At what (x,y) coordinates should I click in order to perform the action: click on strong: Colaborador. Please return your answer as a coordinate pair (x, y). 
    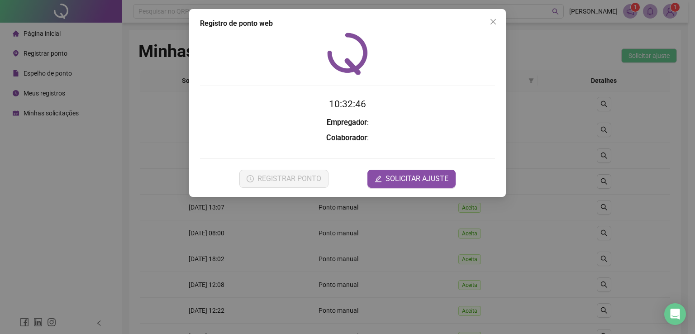
    Looking at the image, I should click on (347, 138).